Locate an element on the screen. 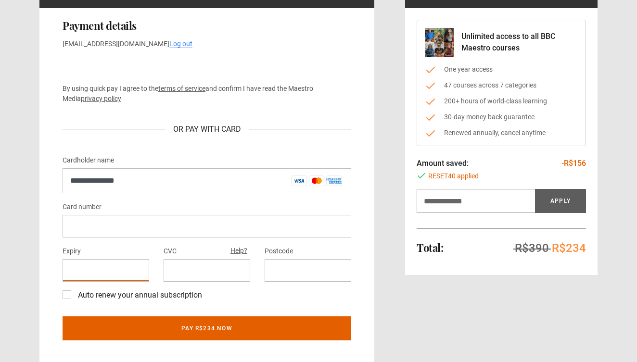  li: Renewed annually, cancel anytime is located at coordinates (501, 133).